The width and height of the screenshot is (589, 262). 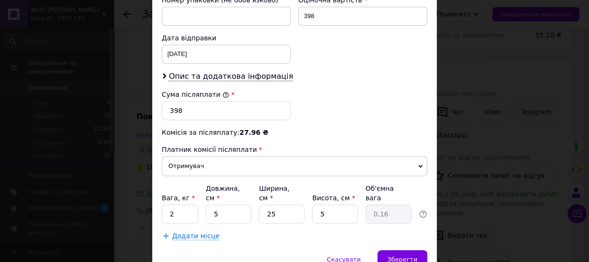 I want to click on span: Додати місце, so click(x=196, y=236).